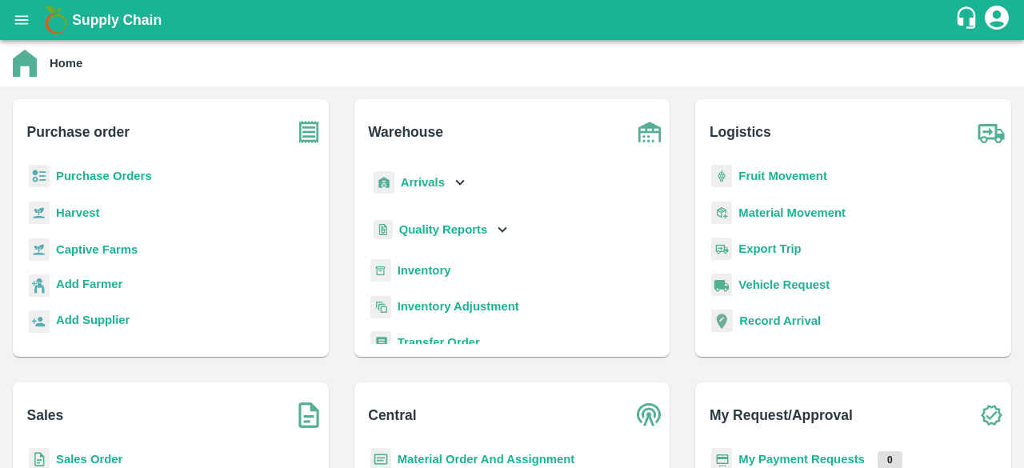 Image resolution: width=1024 pixels, height=468 pixels. Describe the element at coordinates (78, 213) in the screenshot. I see `a: Harvest` at that location.